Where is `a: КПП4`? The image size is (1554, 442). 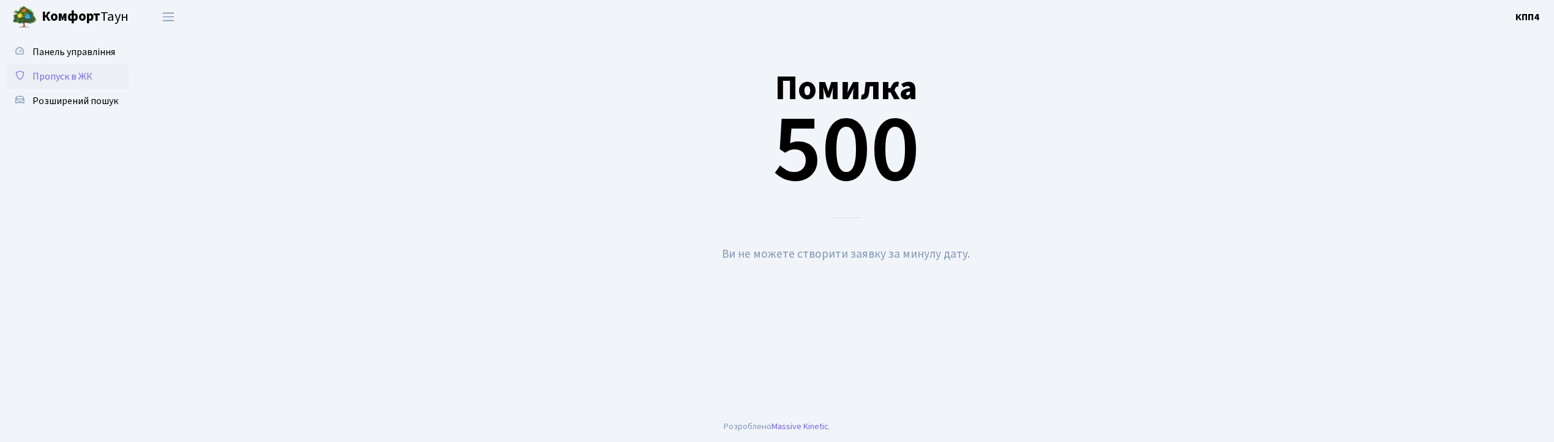 a: КПП4 is located at coordinates (1527, 17).